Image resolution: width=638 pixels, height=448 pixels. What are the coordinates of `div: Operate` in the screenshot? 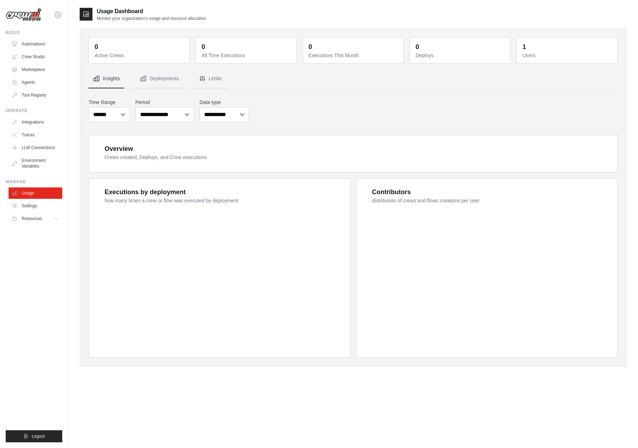 It's located at (34, 111).